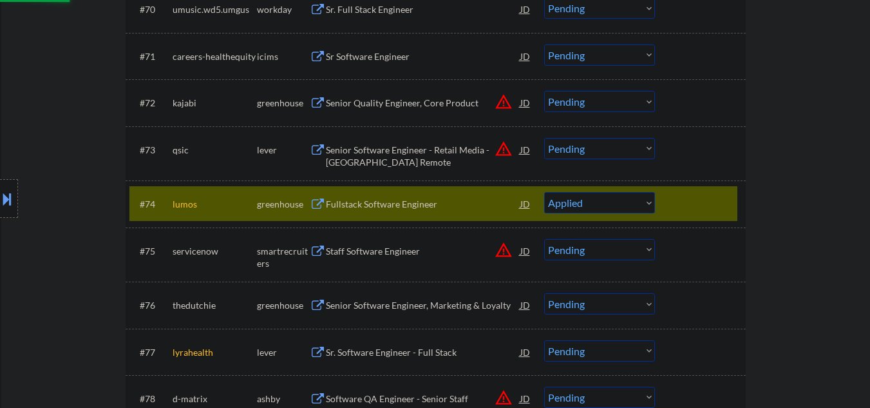 The image size is (870, 408). Describe the element at coordinates (283, 57) in the screenshot. I see `div: icims` at that location.